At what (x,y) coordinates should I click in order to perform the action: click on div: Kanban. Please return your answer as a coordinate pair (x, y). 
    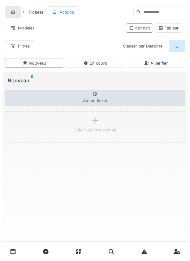
    Looking at the image, I should click on (139, 28).